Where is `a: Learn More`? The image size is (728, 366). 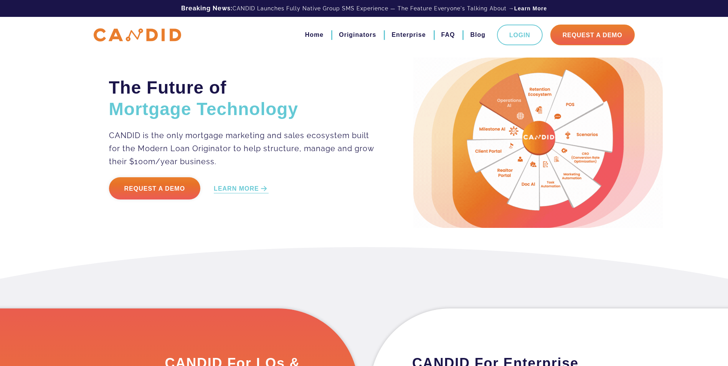
a: Learn More is located at coordinates (530, 8).